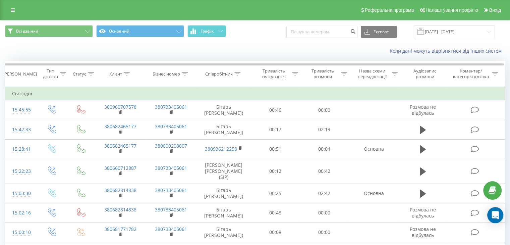  I want to click on a: 380960707578, so click(120, 107).